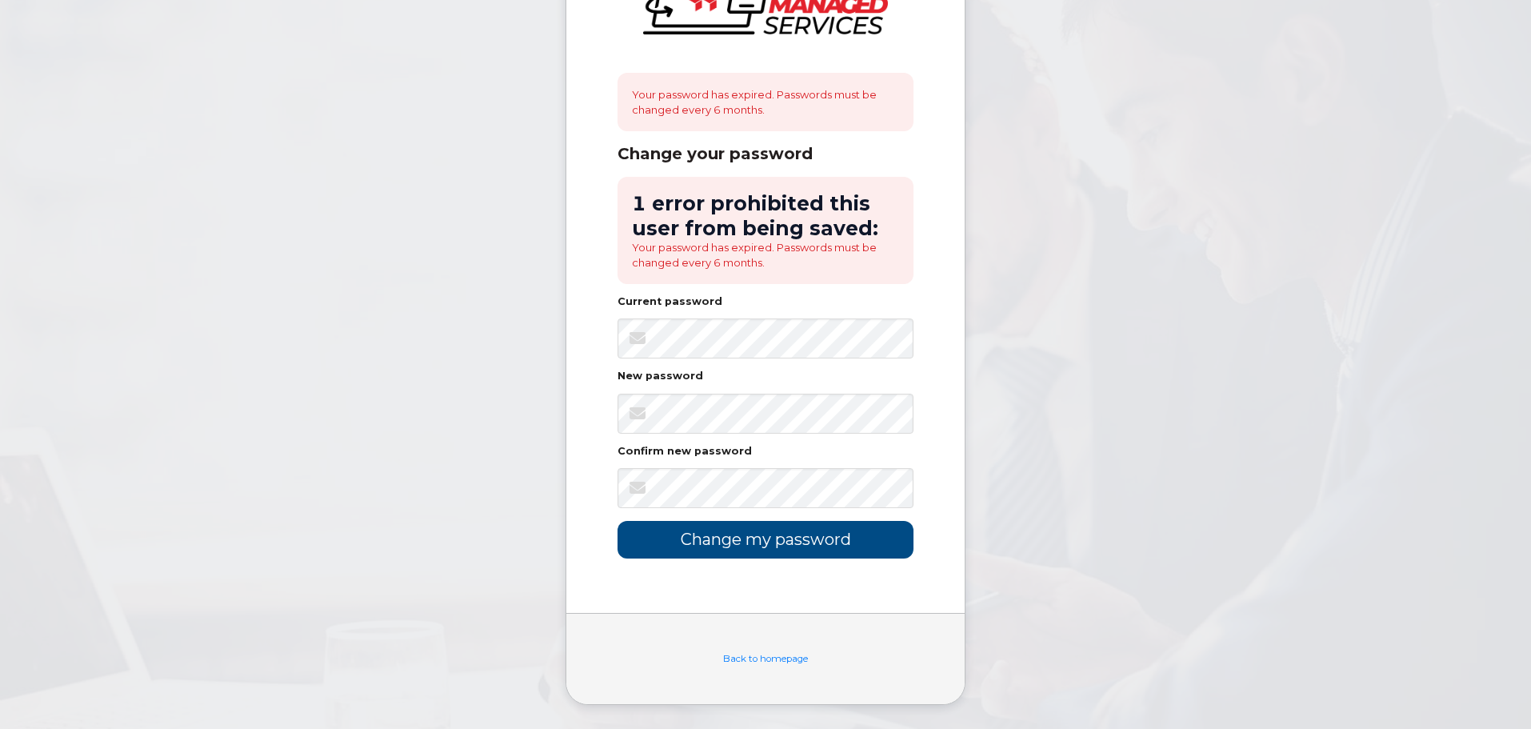 The image size is (1531, 729). I want to click on h2: 1 error prohibited this user from being saved:, so click(765, 215).